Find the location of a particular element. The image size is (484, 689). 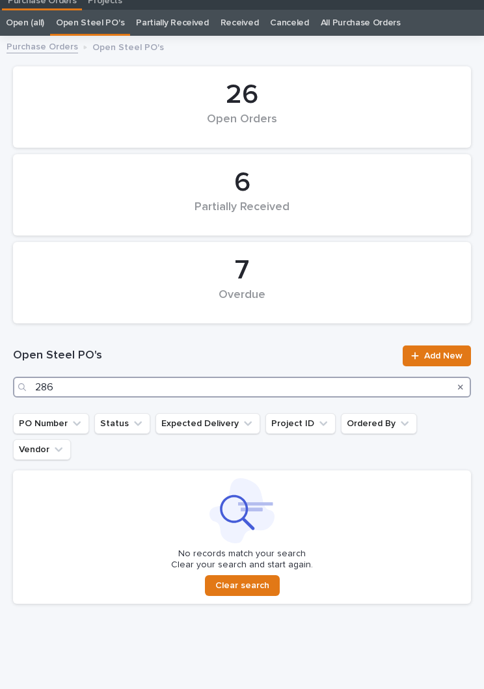

a: Partially Received is located at coordinates (172, 23).